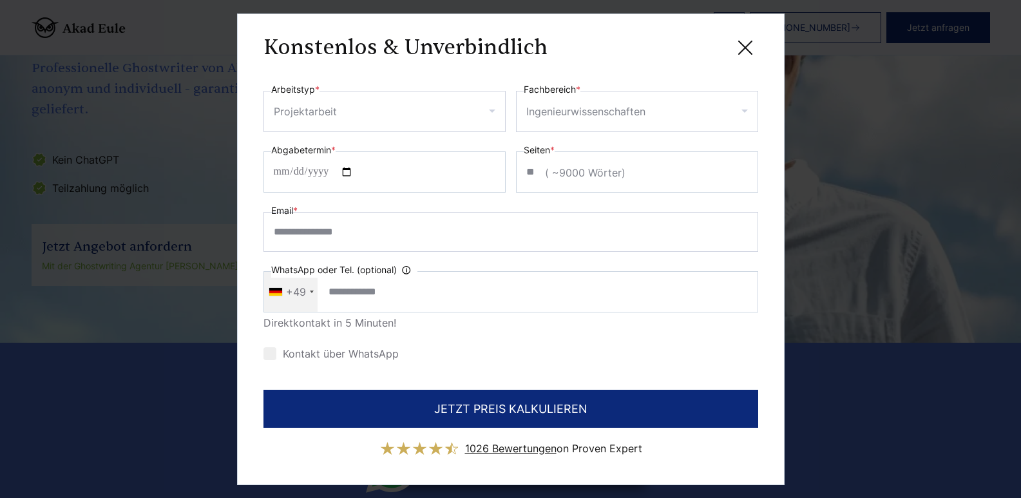 Image resolution: width=1021 pixels, height=498 pixels. I want to click on span: 1026 Bewertungen, so click(511, 448).